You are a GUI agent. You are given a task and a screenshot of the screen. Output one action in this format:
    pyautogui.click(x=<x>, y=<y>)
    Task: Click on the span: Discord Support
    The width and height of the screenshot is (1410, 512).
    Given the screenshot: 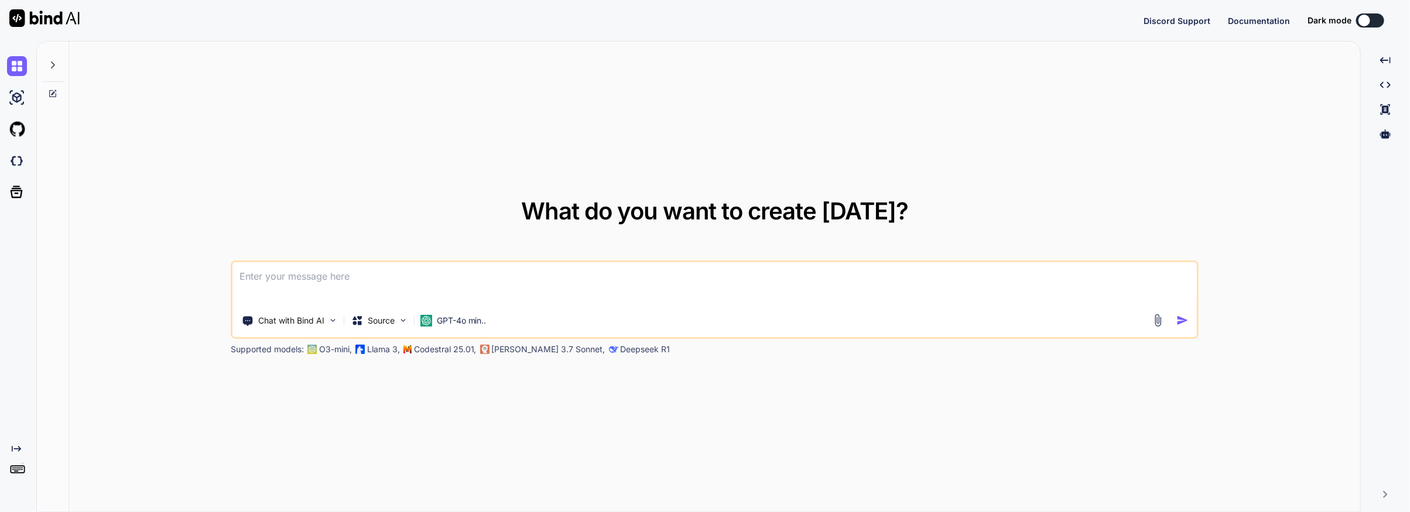 What is the action you would take?
    pyautogui.click(x=1177, y=20)
    